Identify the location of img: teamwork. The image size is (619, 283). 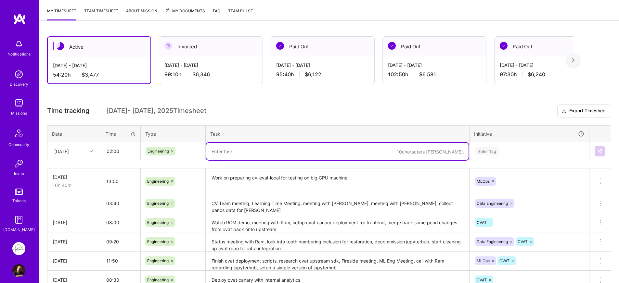
(19, 103).